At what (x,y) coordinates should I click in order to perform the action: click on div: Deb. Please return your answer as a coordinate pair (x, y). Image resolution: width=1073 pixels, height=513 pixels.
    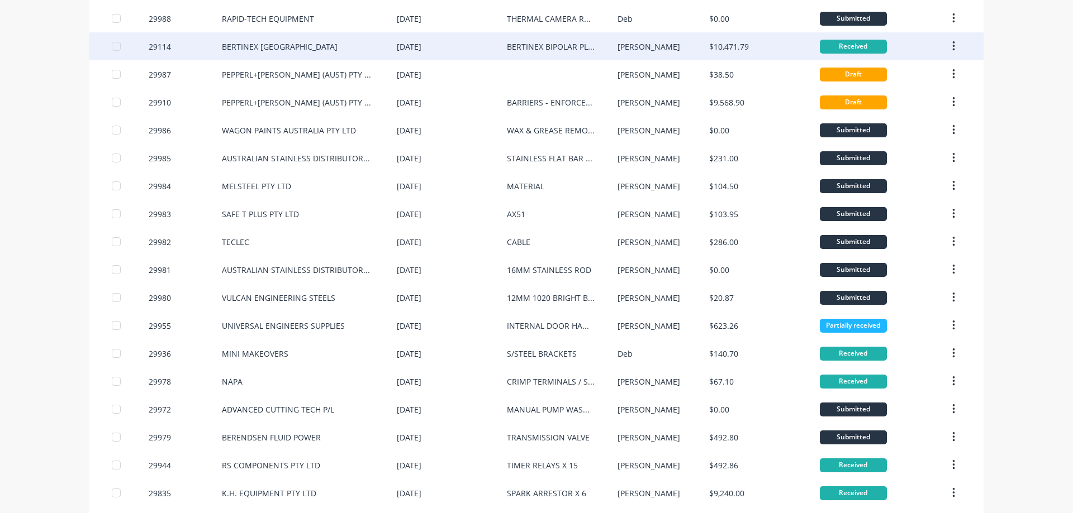
    Looking at the image, I should click on (625, 354).